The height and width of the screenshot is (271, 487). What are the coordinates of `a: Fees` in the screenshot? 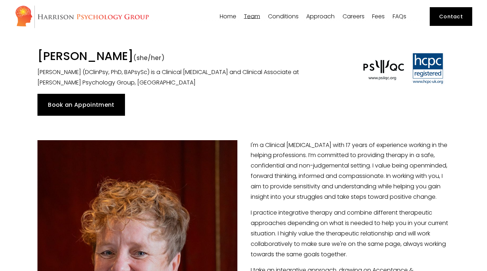 It's located at (378, 16).